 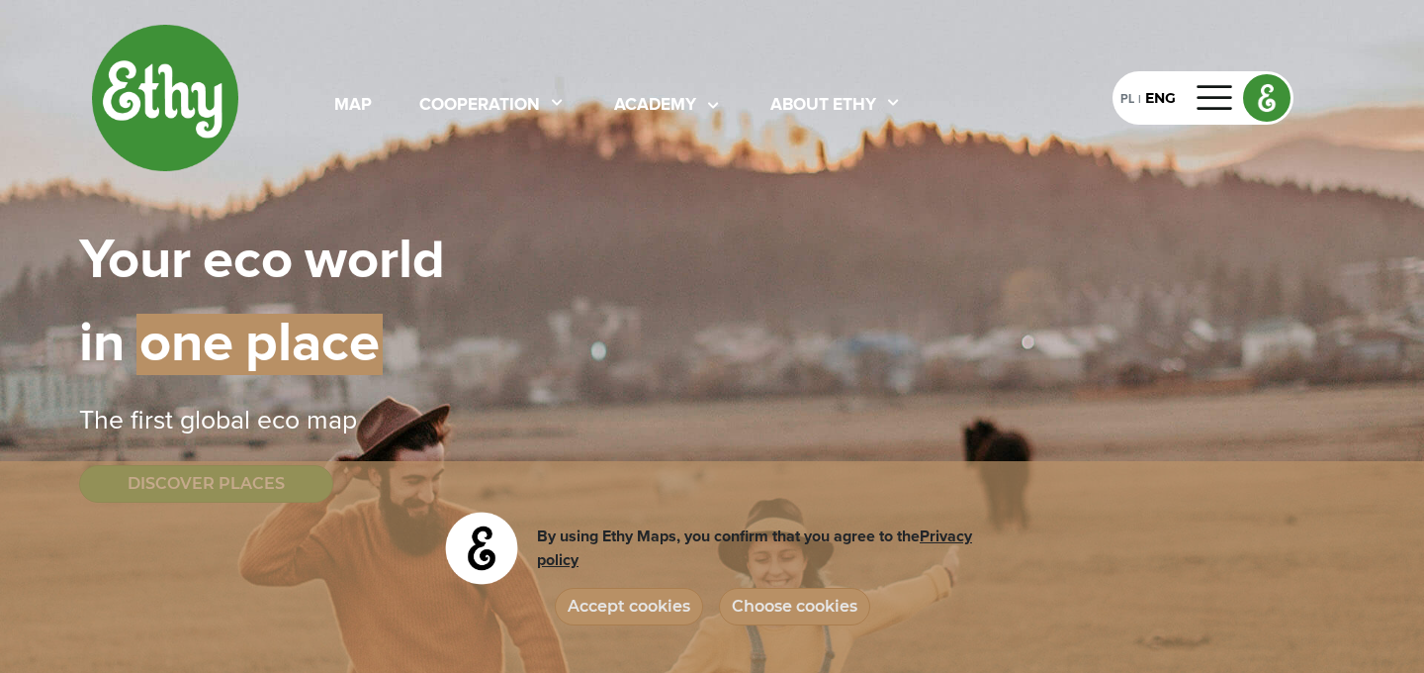 I want to click on div: PL, so click(x=1128, y=98).